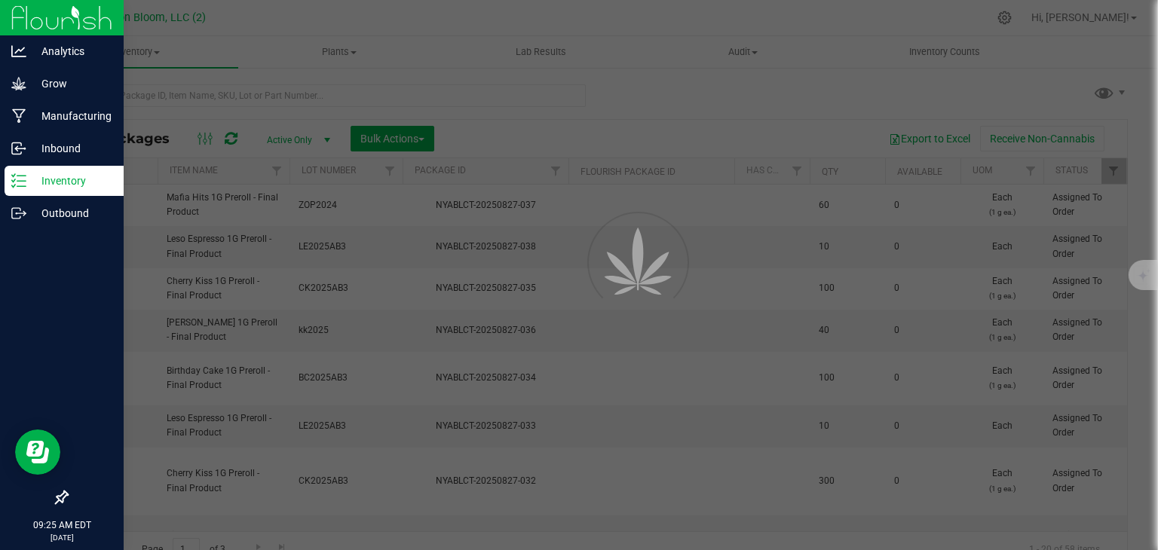 The width and height of the screenshot is (1158, 550). Describe the element at coordinates (72, 51) in the screenshot. I see `p: Analytics` at that location.